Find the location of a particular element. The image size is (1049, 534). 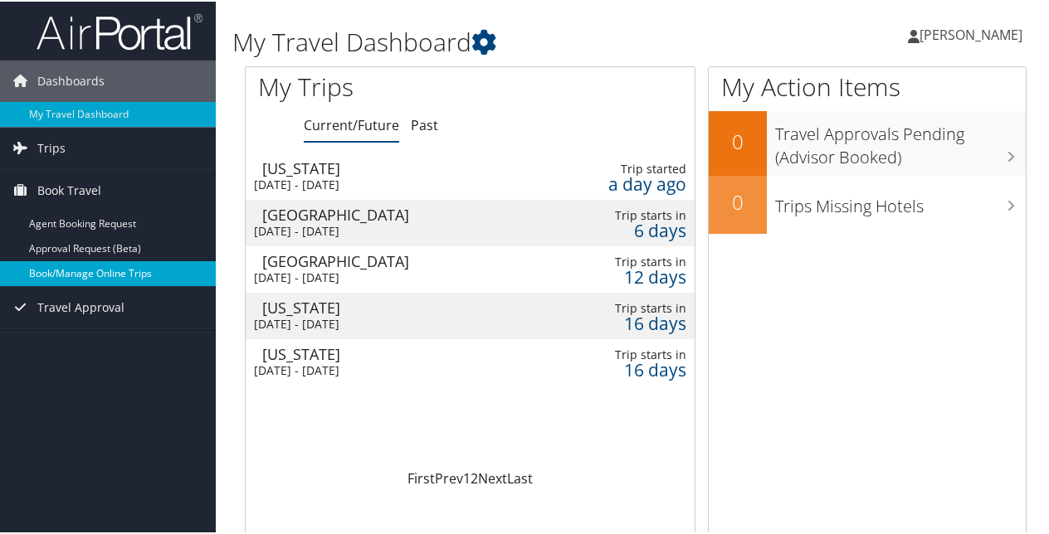

h3: Trips Missing Hotels is located at coordinates (900, 201).